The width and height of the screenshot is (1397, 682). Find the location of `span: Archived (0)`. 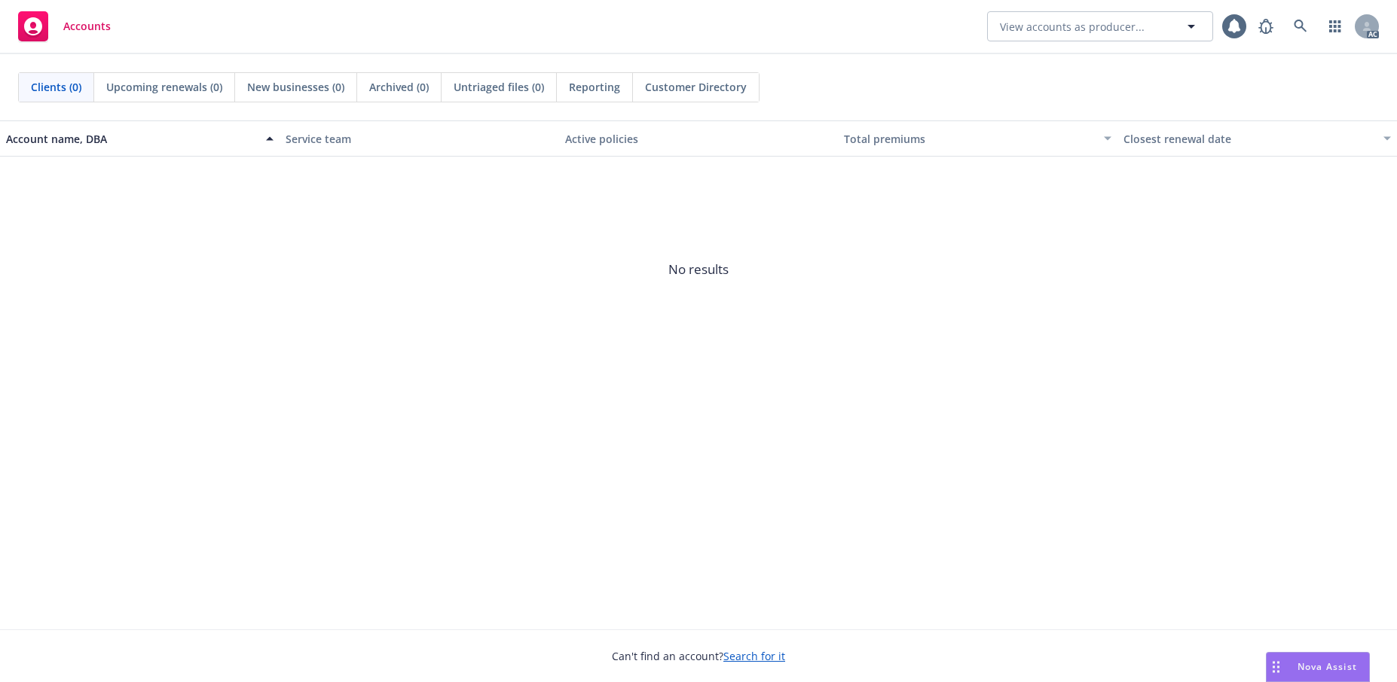

span: Archived (0) is located at coordinates (398, 87).